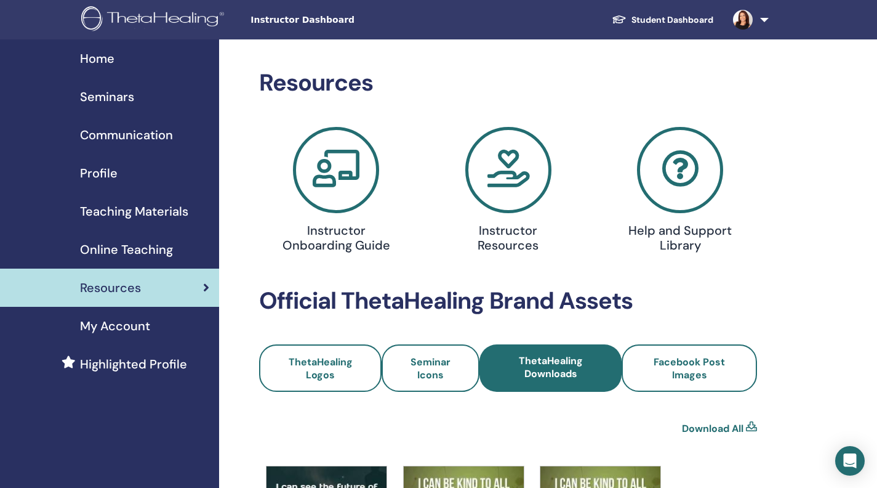  Describe the element at coordinates (343, 20) in the screenshot. I see `span: Instructor Dashboard` at that location.